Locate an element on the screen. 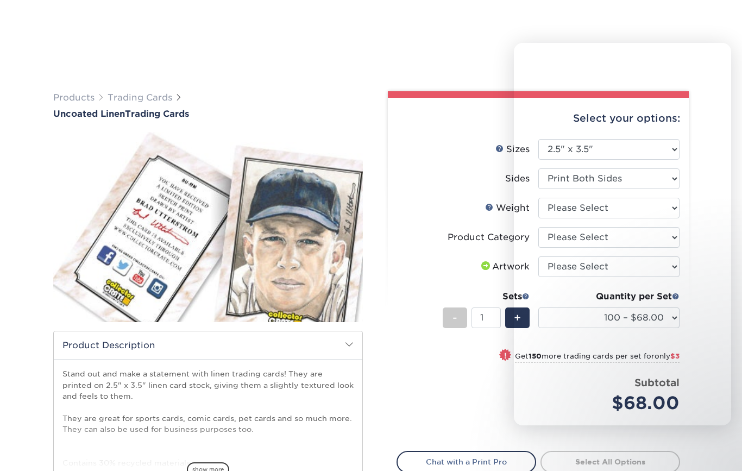  div: Product Category is located at coordinates (488, 237).